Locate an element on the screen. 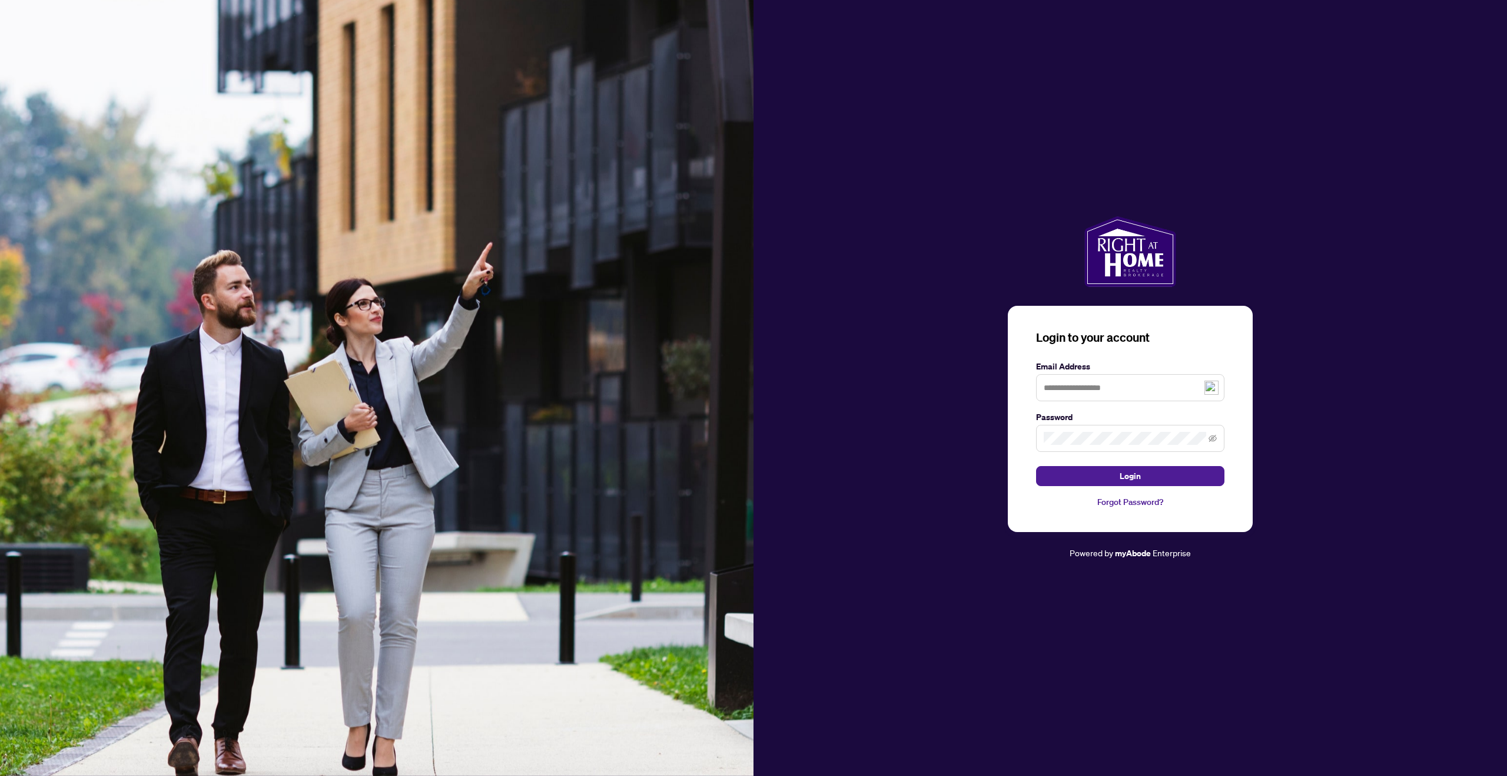 The image size is (1507, 776). span: Enterprise is located at coordinates (1172, 552).